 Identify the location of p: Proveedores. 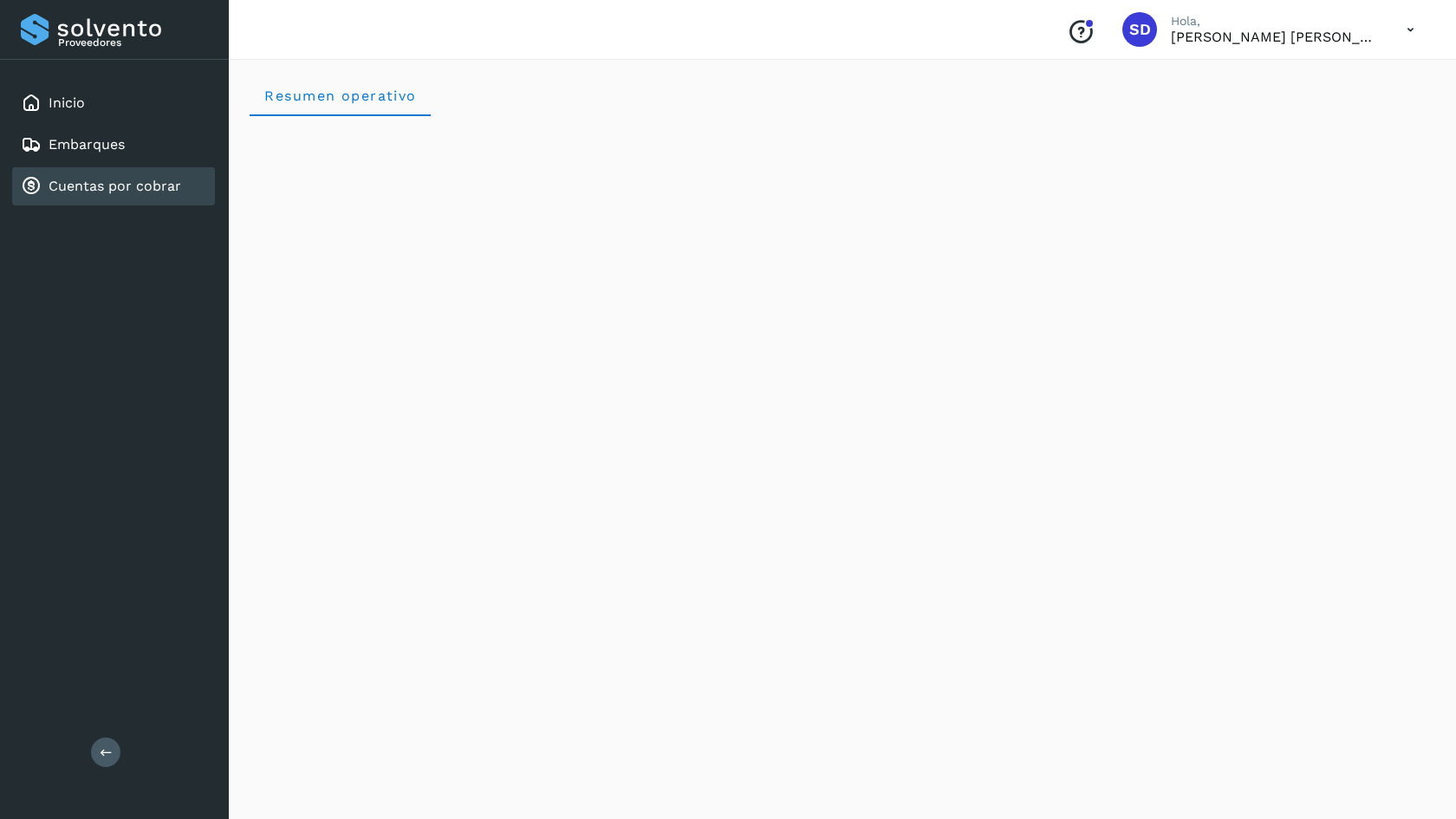
(133, 43).